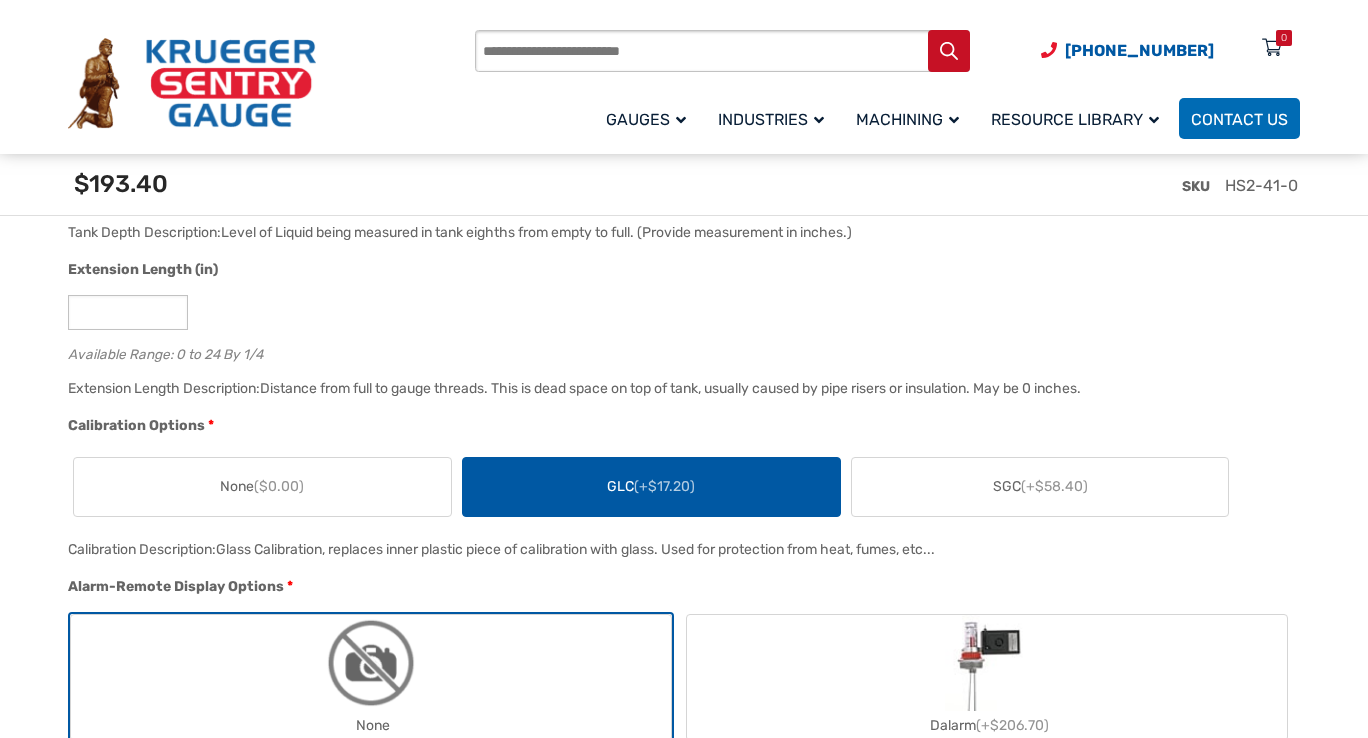  Describe the element at coordinates (144, 232) in the screenshot. I see `span: Tank Depth Description:` at that location.